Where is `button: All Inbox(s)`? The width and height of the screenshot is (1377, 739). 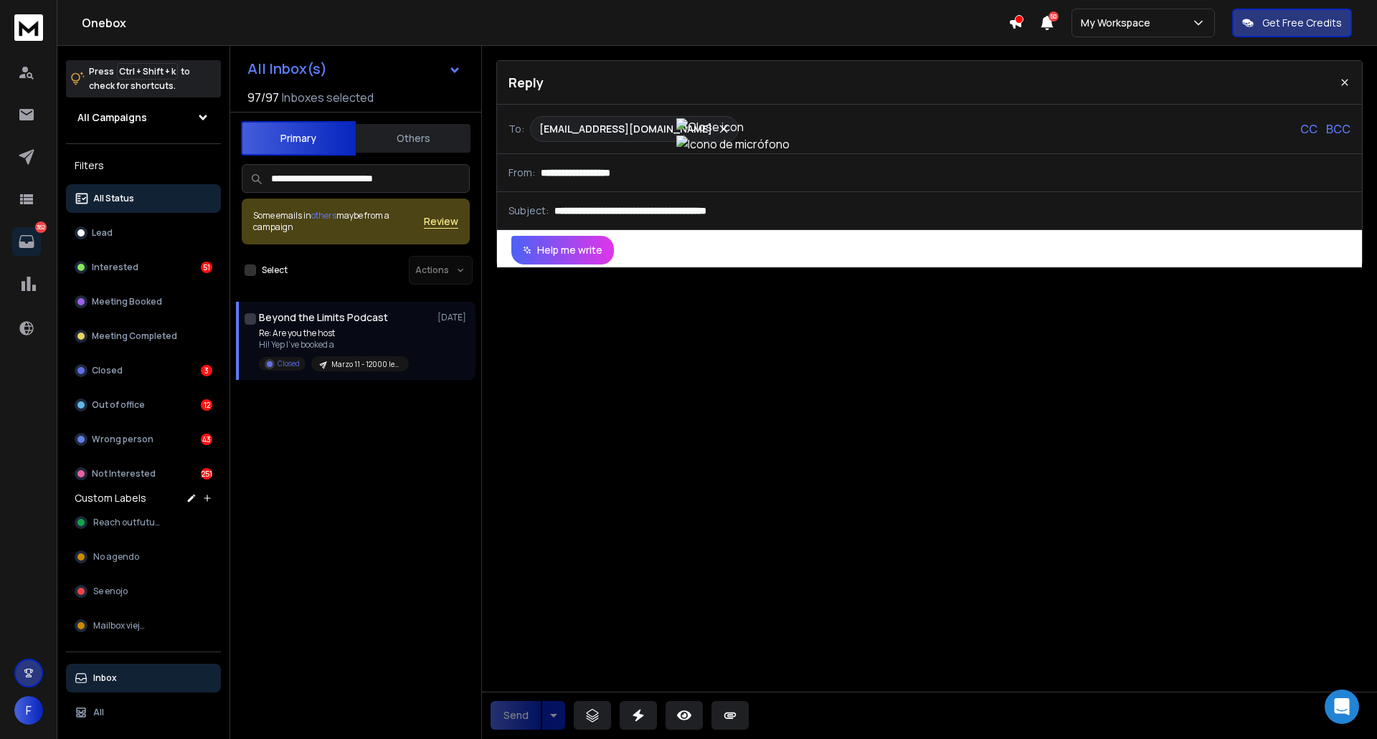
button: All Inbox(s) is located at coordinates (354, 69).